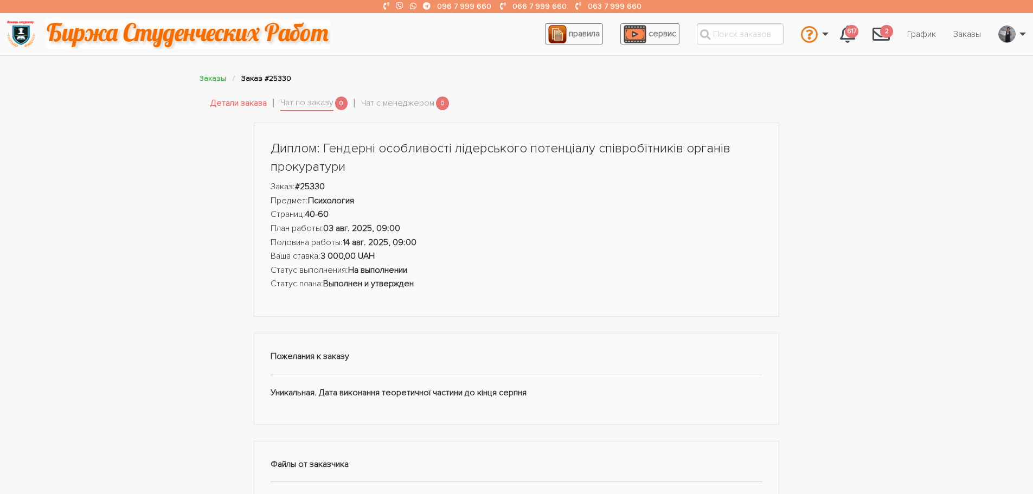 This screenshot has height=494, width=1033. What do you see at coordinates (188, 34) in the screenshot?
I see `img: motto-2ce64da2796df845c65ce8f9480b9c9d679903764b3ca6da4b6de107518df0fe.gif` at bounding box center [188, 34].